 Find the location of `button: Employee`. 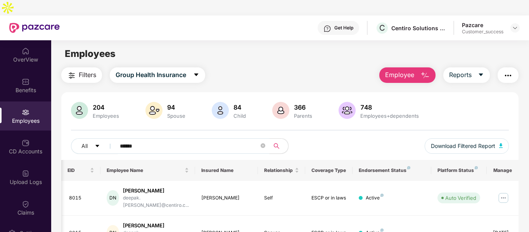

button: Employee is located at coordinates (407, 75).